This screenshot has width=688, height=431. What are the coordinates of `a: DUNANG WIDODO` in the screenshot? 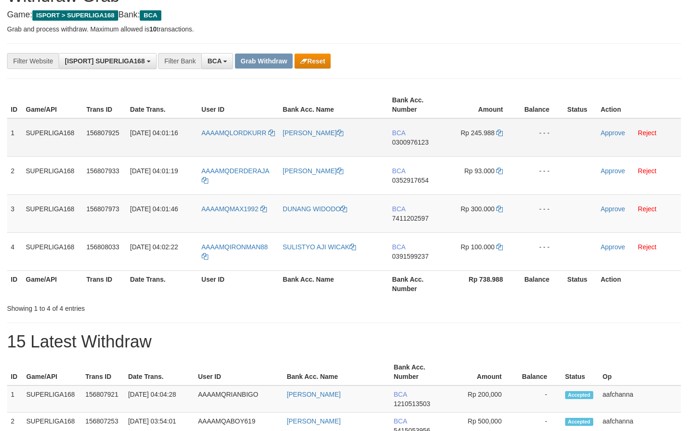 It's located at (315, 209).